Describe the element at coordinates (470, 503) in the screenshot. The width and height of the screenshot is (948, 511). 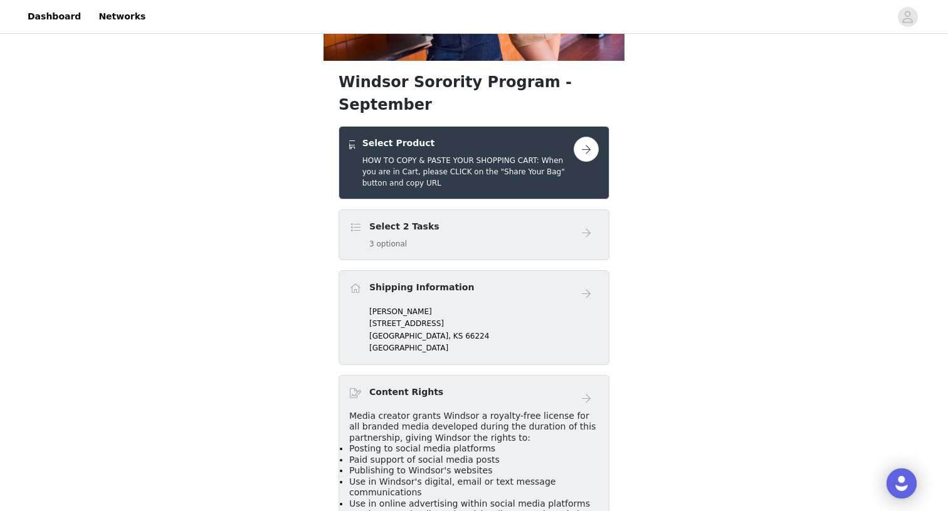
I see `span: Use in online advertising within social media platforms` at that location.